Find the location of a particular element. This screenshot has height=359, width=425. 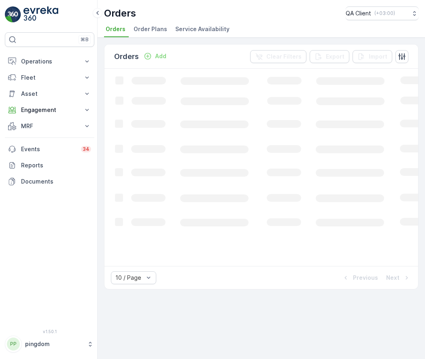

p: Add is located at coordinates (161, 56).